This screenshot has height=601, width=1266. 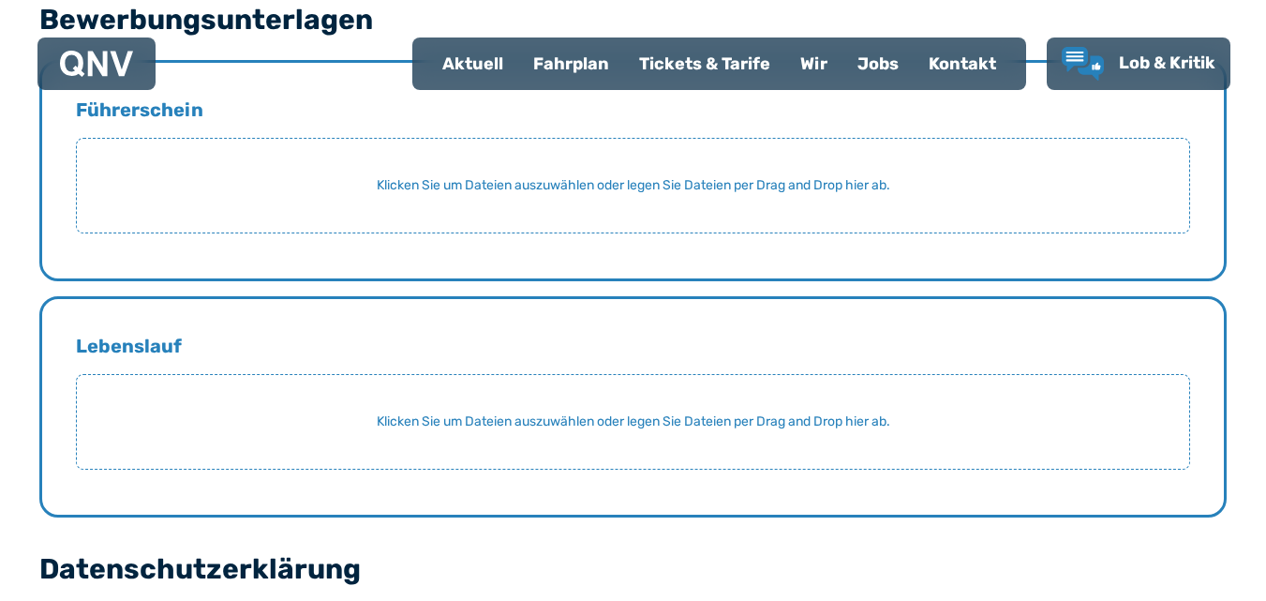 What do you see at coordinates (206, 20) in the screenshot?
I see `legend: Bewerbungsunterlagen` at bounding box center [206, 20].